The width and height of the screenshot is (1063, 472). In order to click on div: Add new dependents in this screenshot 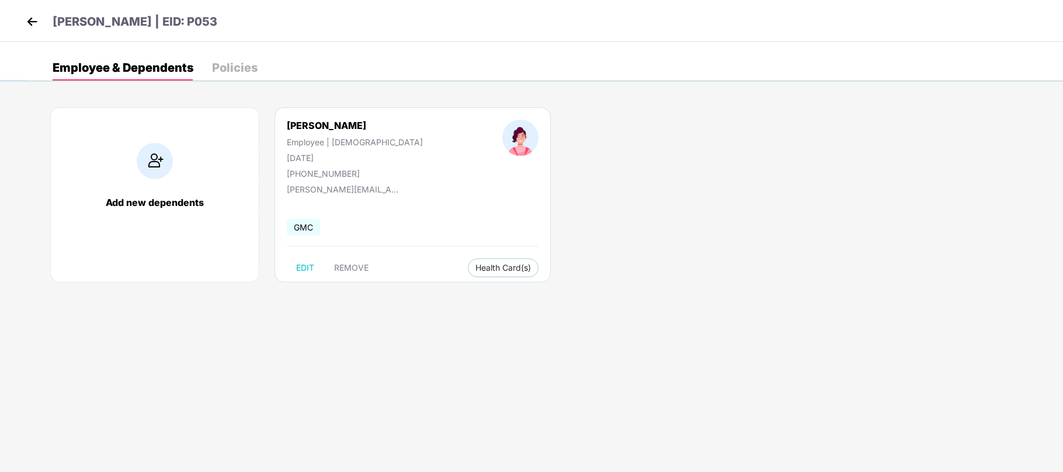, I will do `click(155, 203)`.